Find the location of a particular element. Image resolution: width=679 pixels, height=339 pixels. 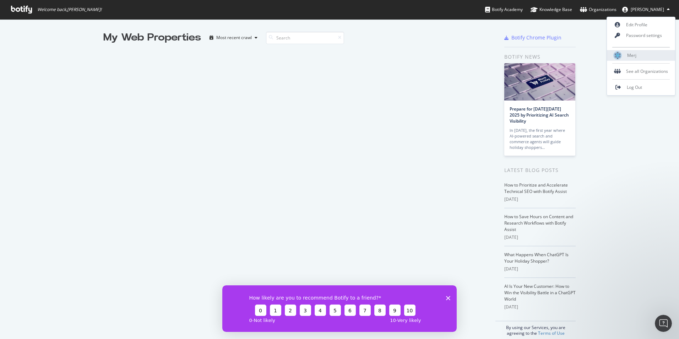

a: Log Out is located at coordinates (641, 87).